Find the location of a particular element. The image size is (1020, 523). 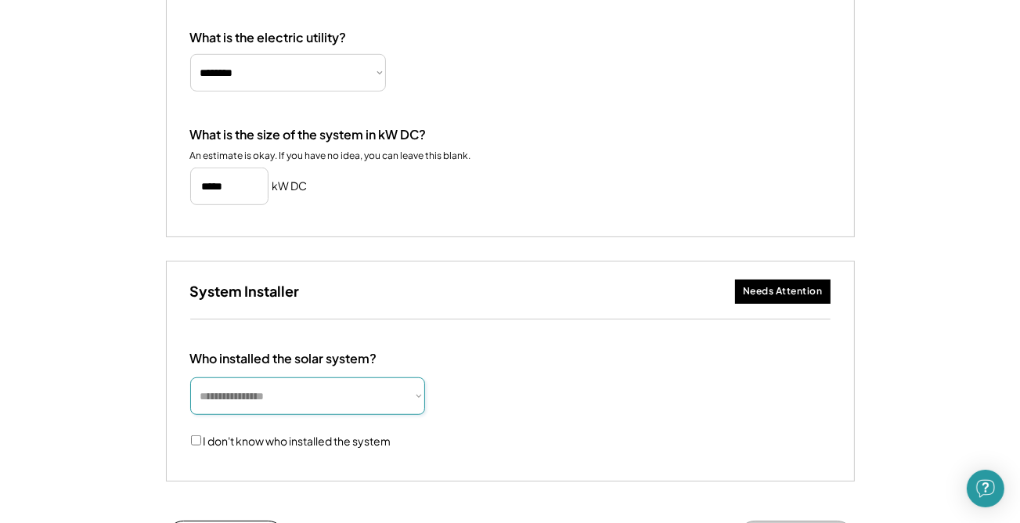

div: Needs Attention is located at coordinates (783, 291).